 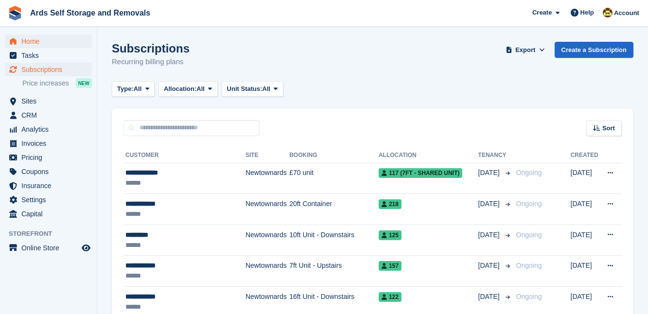 I want to click on th: Customer, so click(x=184, y=155).